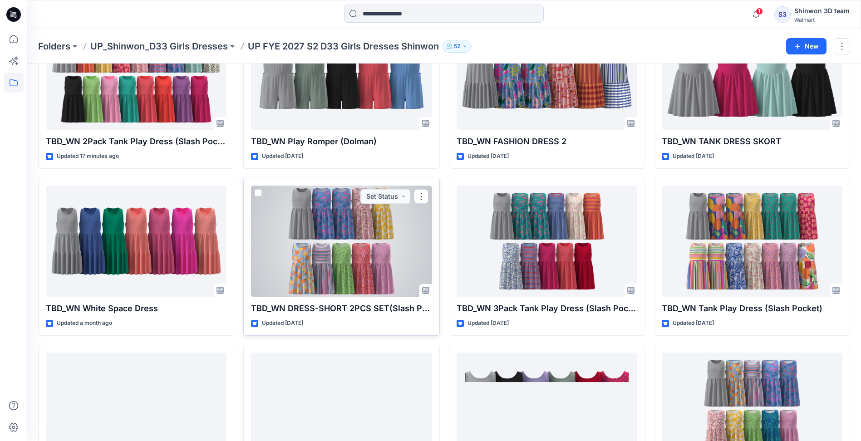  Describe the element at coordinates (547, 74) in the screenshot. I see `a: TBD_WN FASHION DRESS 2` at that location.